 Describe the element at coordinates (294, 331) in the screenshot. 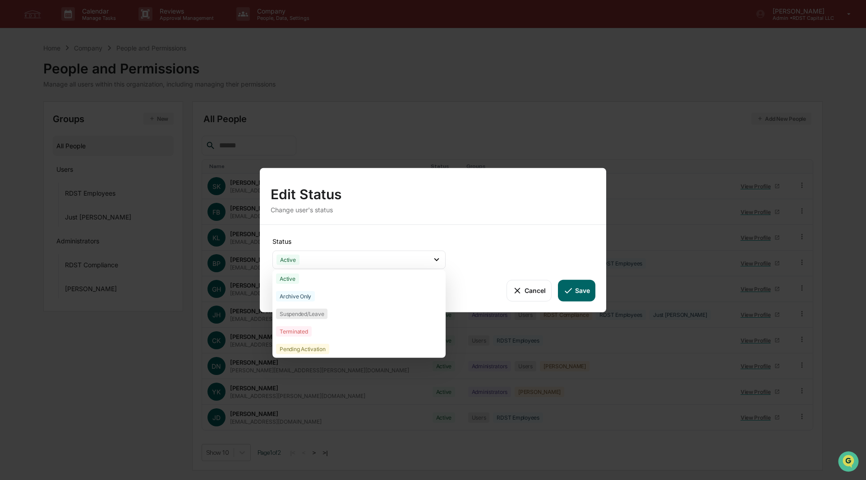

I see `div: Terminated` at that location.